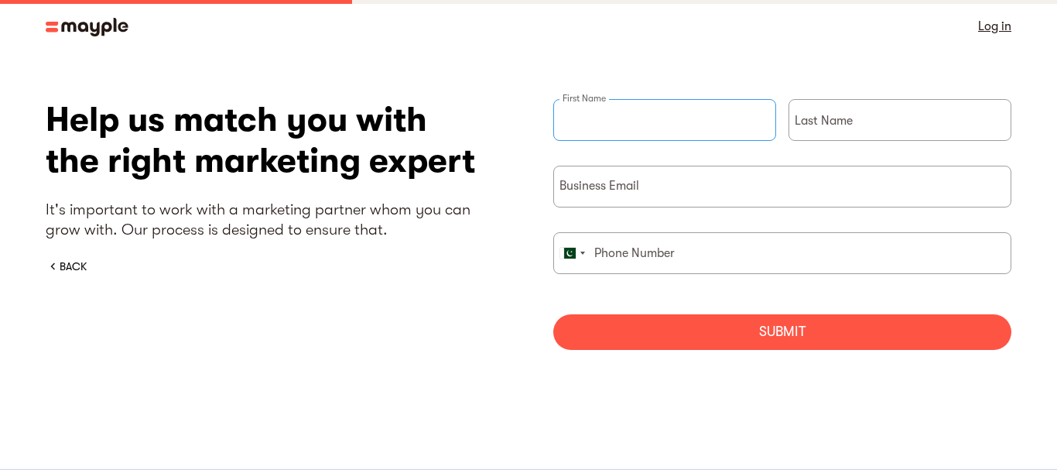 The image size is (1057, 470). Describe the element at coordinates (275, 220) in the screenshot. I see `p: It's important to work with a marketing partner whom you can grow with. Our process is designed t...` at that location.